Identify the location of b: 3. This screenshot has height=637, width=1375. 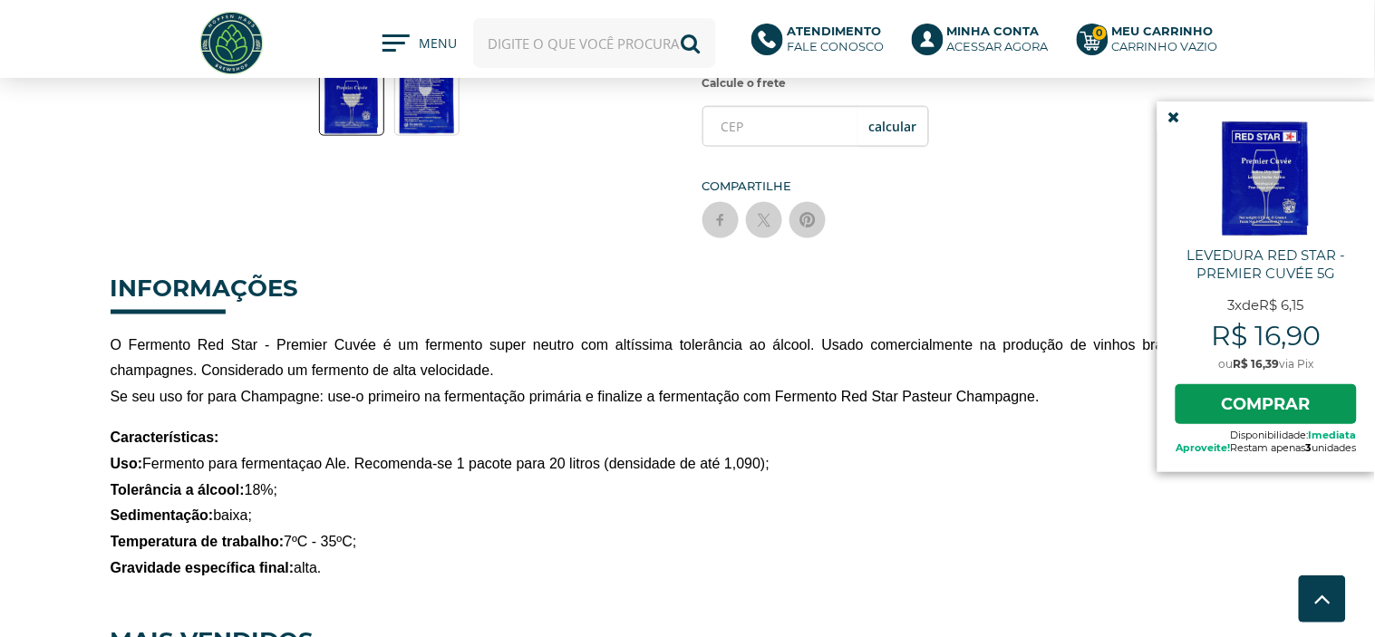
(1309, 448).